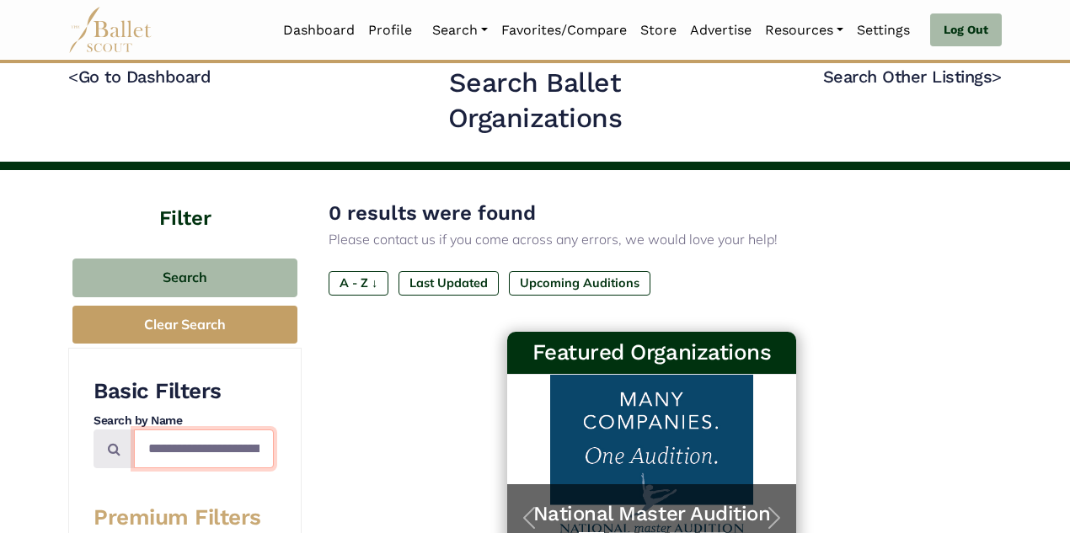 This screenshot has width=1070, height=533. What do you see at coordinates (658, 30) in the screenshot?
I see `a: Store` at bounding box center [658, 30].